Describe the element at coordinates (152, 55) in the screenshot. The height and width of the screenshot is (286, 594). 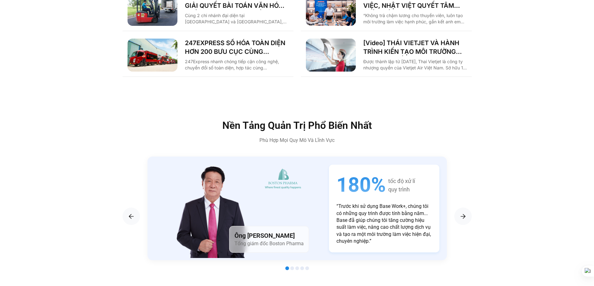
I see `img: 247 express chuyển đổi số cùng base` at that location.